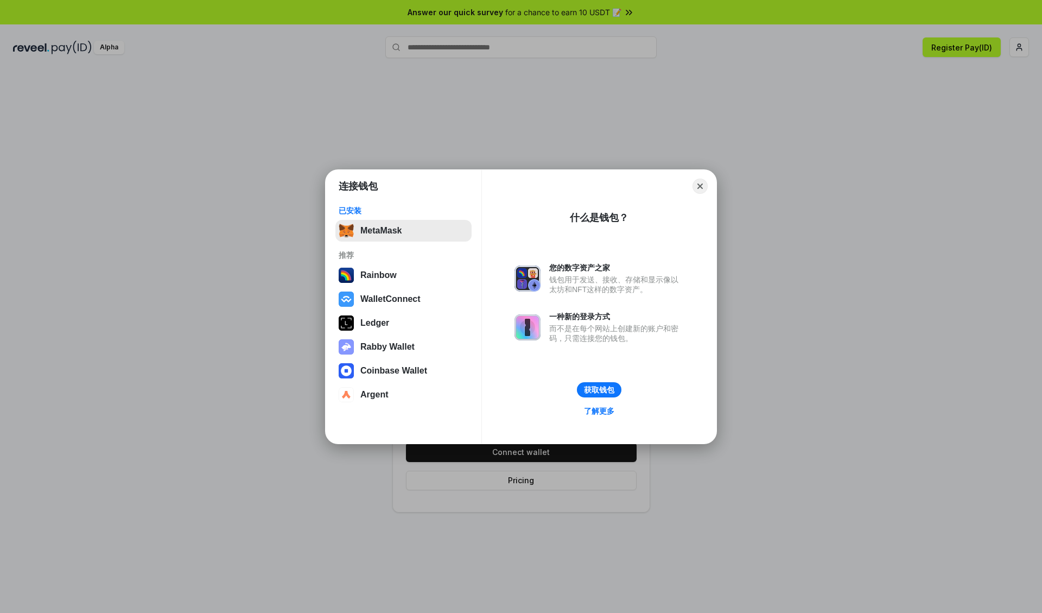 Image resolution: width=1042 pixels, height=613 pixels. Describe the element at coordinates (346, 323) in the screenshot. I see `img: svg+xml,%3Csvg%20xmlns%3D%22http%3A%2F%2Fwww.w3.org%2F2000%2Fsvg%22%20width%3D%2228%22%20height%3...` at that location.